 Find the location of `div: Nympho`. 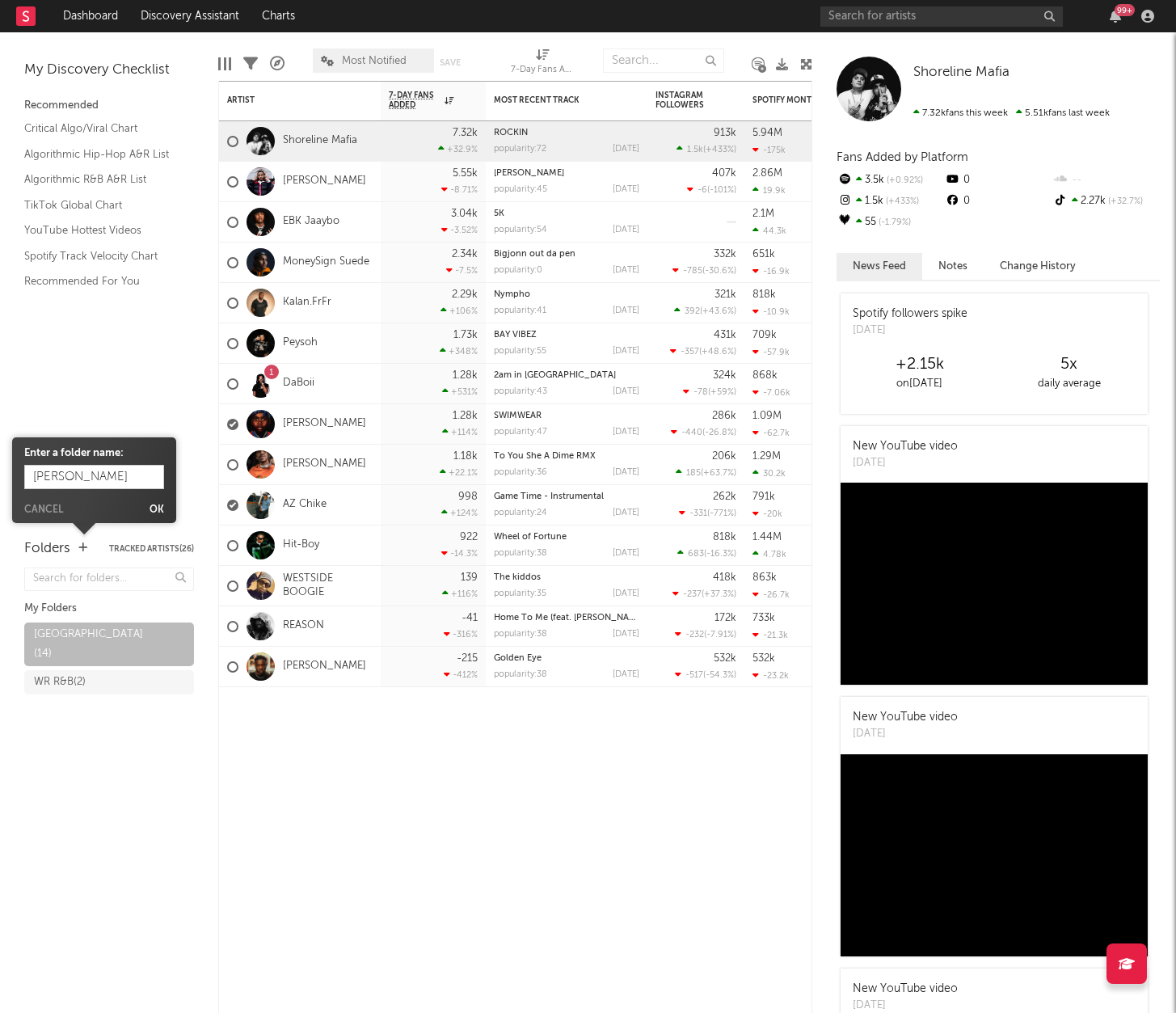

div: Nympho is located at coordinates (566, 294).